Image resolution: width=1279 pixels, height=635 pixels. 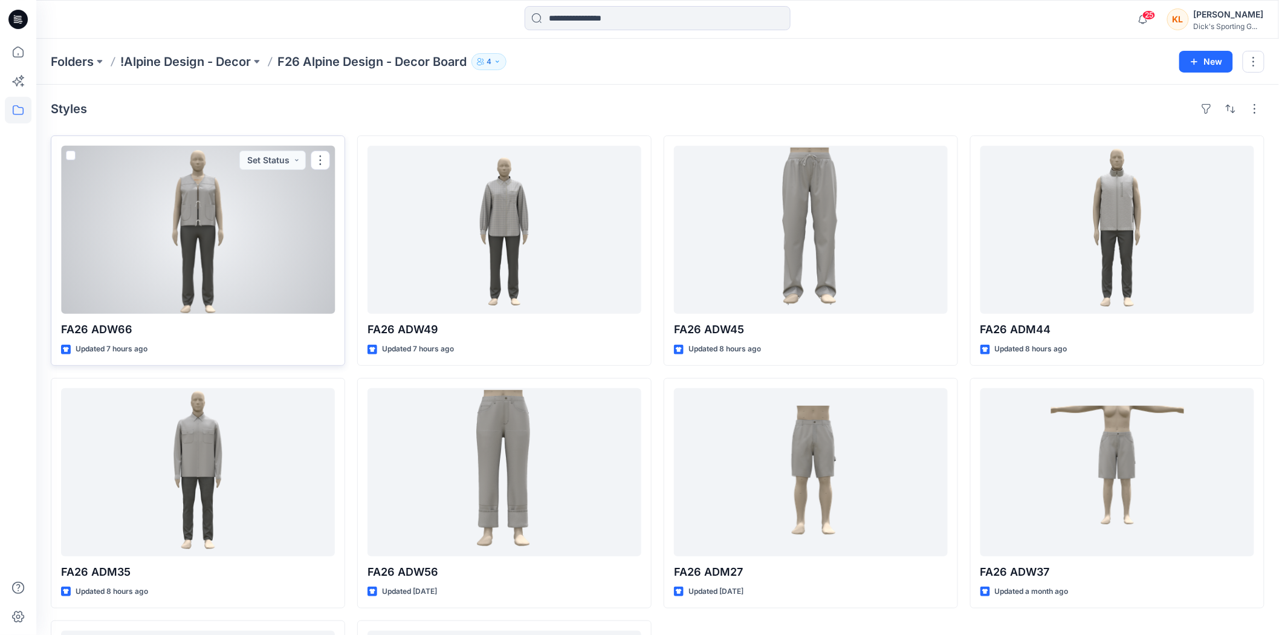 What do you see at coordinates (1117, 329) in the screenshot?
I see `p: FA26 ADM44` at bounding box center [1117, 329].